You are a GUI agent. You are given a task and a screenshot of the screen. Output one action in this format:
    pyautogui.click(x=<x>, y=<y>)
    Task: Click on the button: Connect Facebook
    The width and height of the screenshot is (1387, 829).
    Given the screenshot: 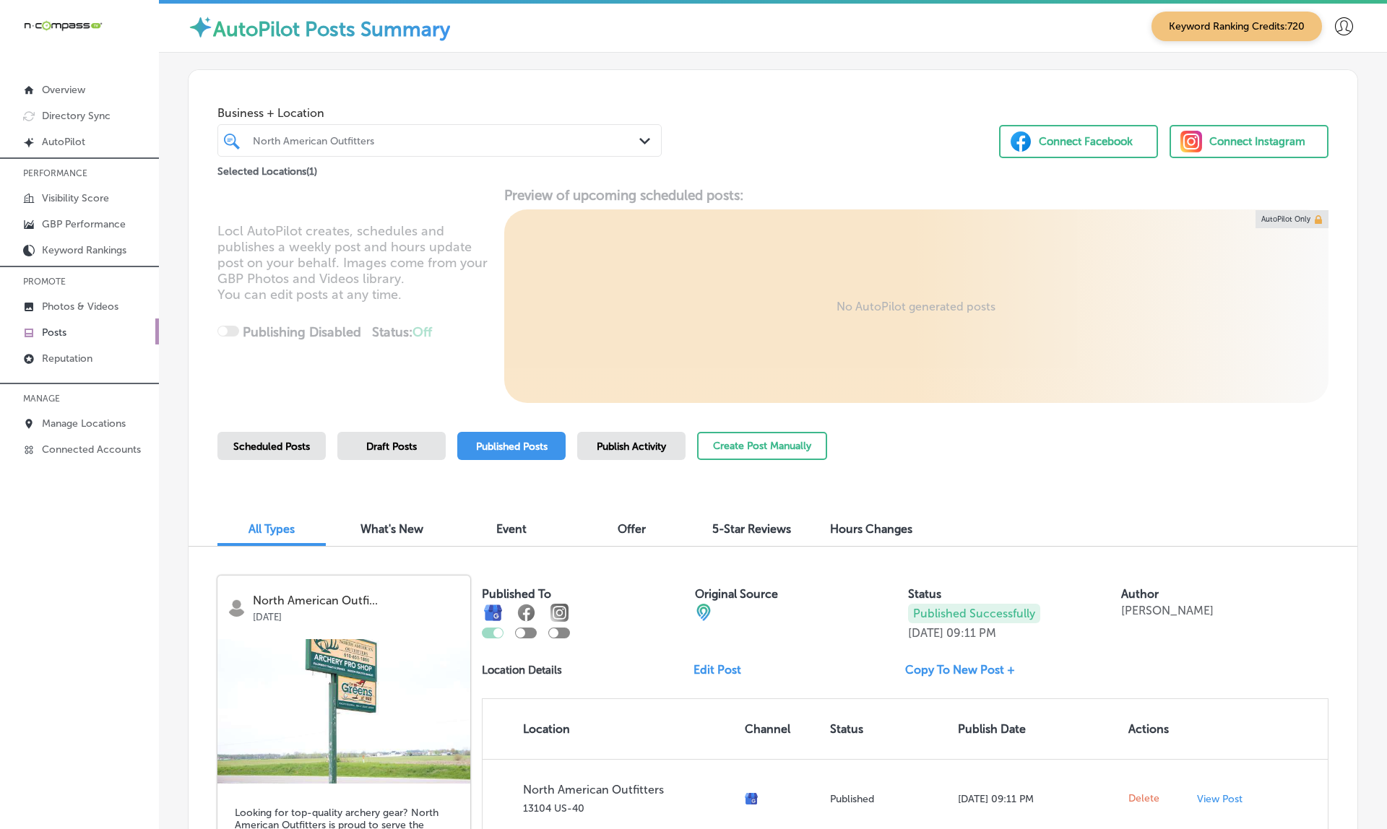 What is the action you would take?
    pyautogui.click(x=1078, y=142)
    